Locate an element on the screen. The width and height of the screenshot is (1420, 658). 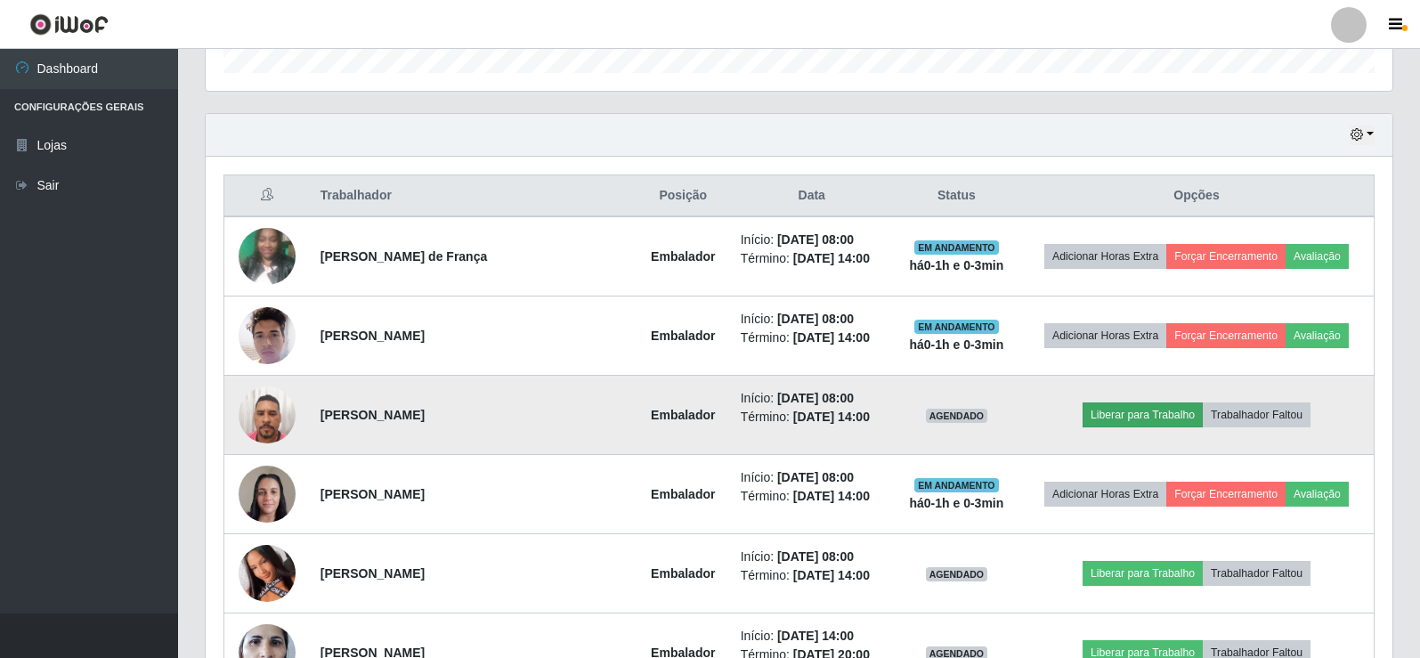
img: 1738436502768.jpeg is located at coordinates (267, 493).